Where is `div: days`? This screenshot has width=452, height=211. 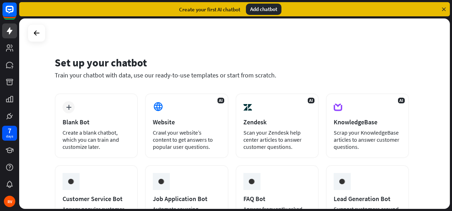 div: days is located at coordinates (10, 136).